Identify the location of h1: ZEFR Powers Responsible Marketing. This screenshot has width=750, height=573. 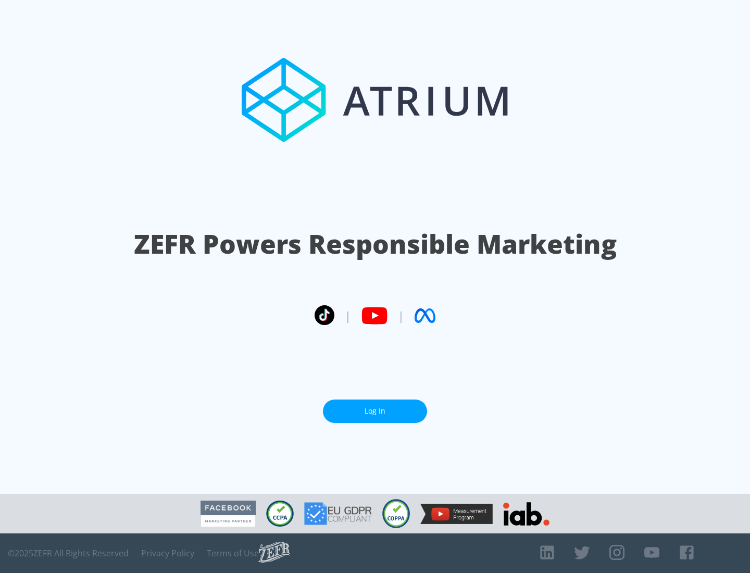
(375, 244).